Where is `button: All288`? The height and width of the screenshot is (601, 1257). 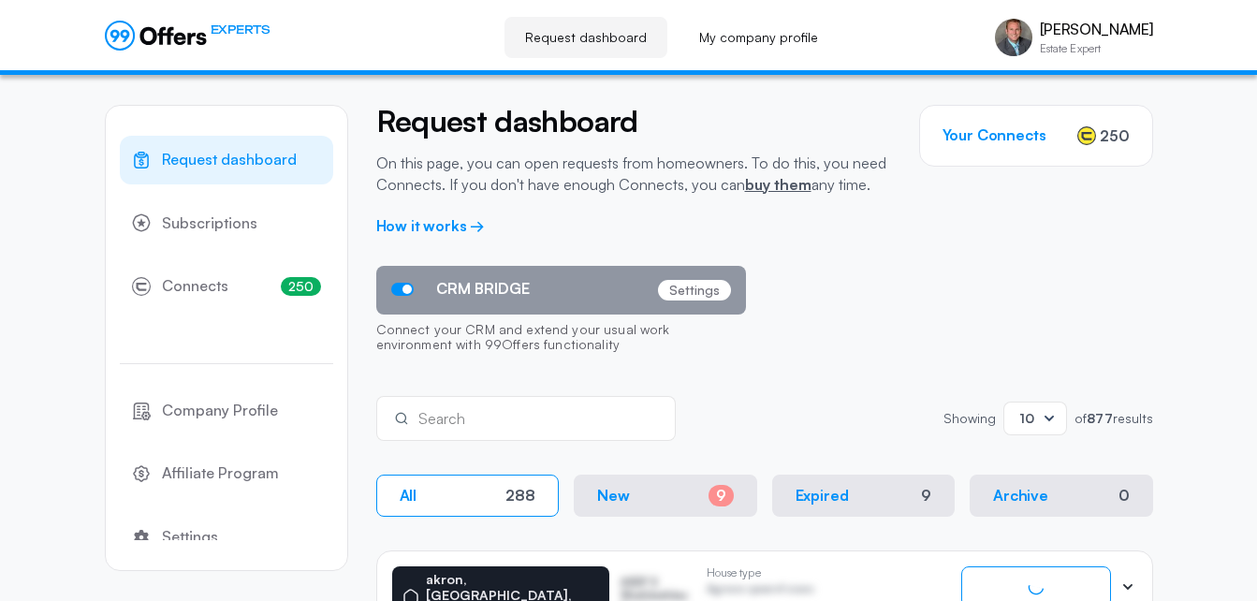
button: All288 is located at coordinates (468, 495).